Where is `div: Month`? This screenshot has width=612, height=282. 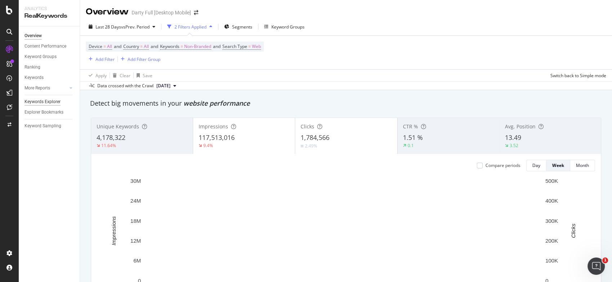 div: Month is located at coordinates (583, 165).